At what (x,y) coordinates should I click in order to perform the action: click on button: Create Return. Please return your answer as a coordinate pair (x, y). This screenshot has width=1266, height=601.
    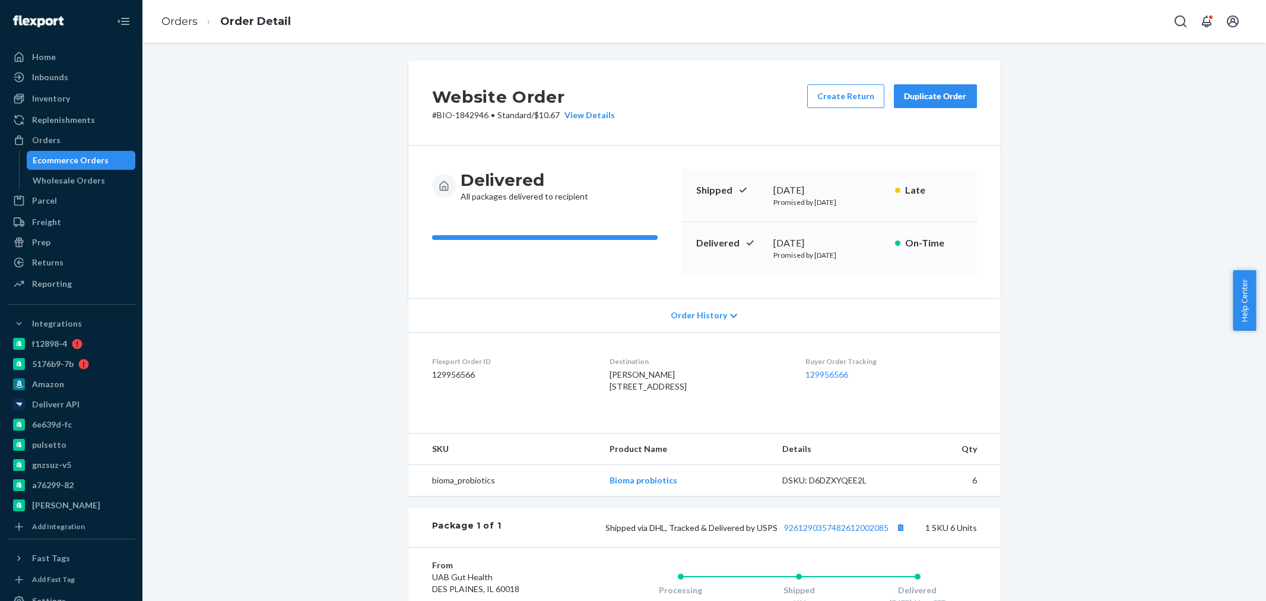
    Looking at the image, I should click on (846, 96).